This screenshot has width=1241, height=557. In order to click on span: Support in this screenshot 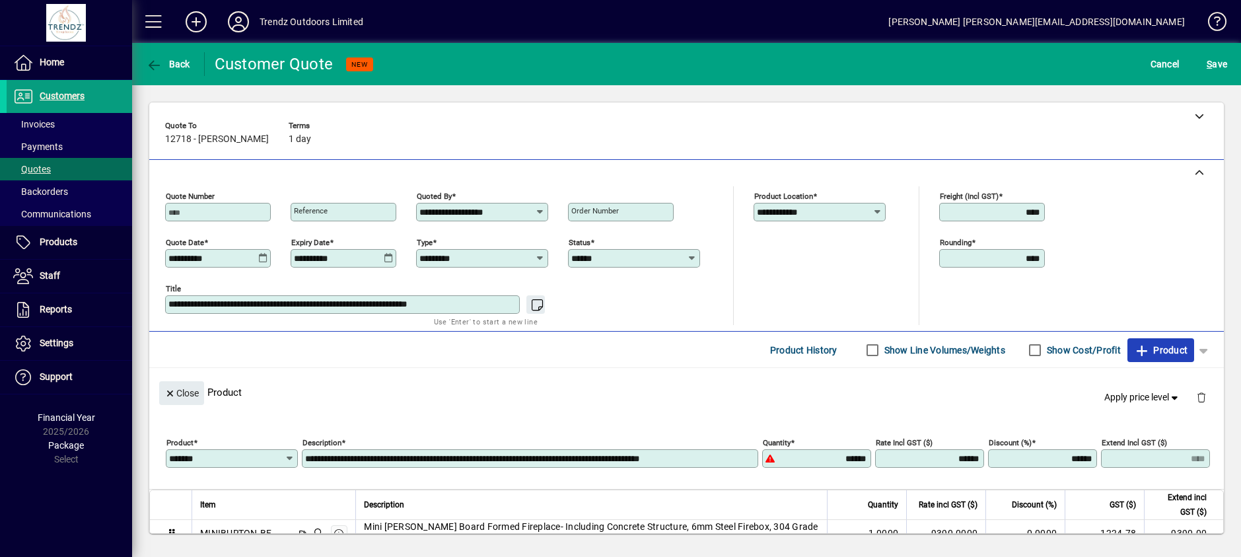, I will do `click(56, 376)`.